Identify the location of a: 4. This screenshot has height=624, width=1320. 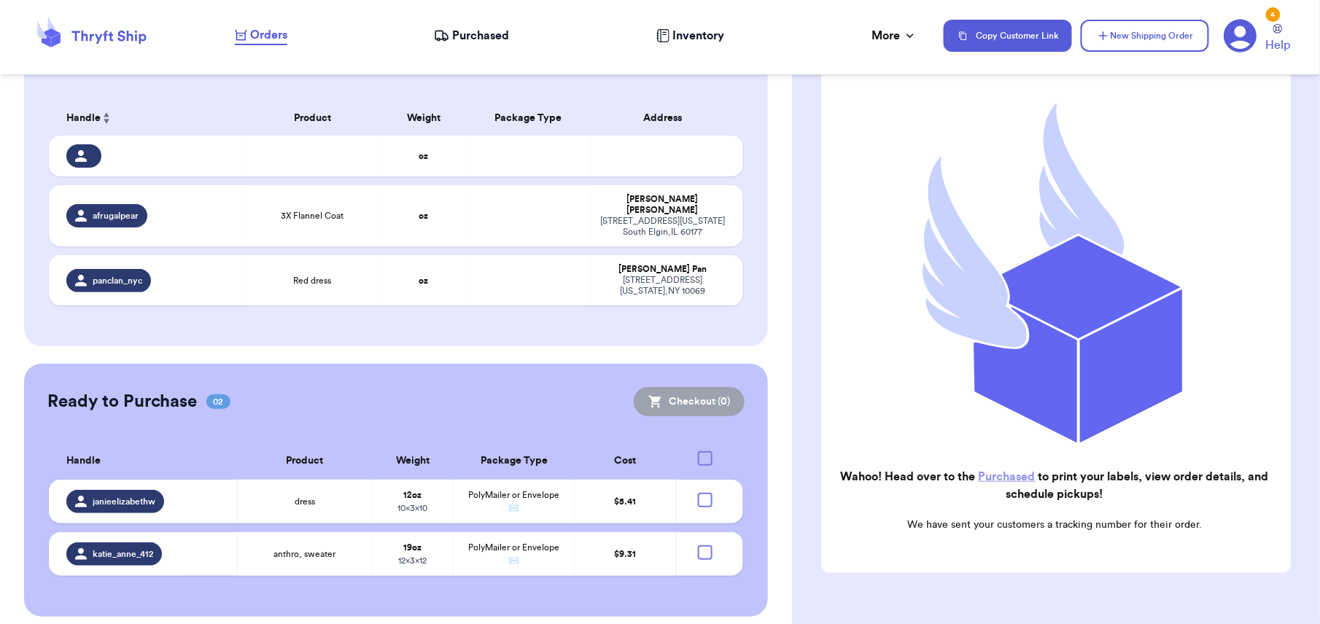
(1240, 36).